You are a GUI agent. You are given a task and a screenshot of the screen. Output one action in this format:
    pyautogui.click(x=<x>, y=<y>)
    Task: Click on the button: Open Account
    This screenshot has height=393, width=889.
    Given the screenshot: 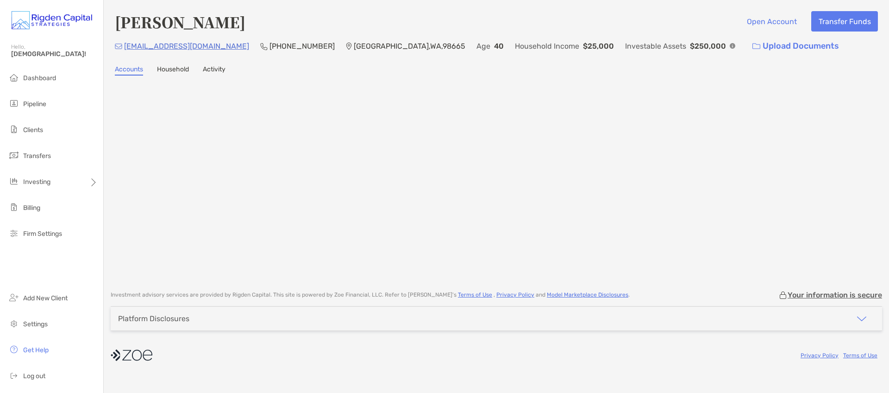 What is the action you would take?
    pyautogui.click(x=771, y=21)
    